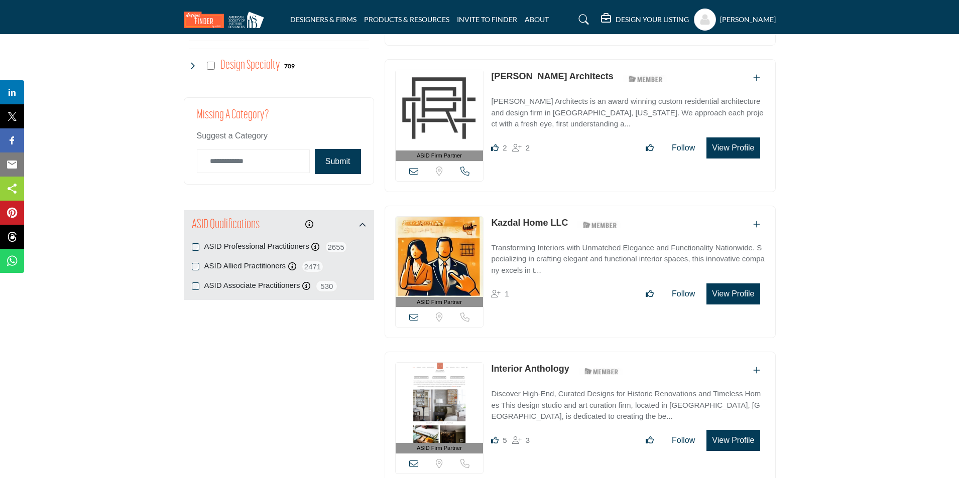  I want to click on h4: Design Specialty: Sustainable, accessible, health-promoting, neurodiverse-friendly, age-in-place,..., so click(250, 65).